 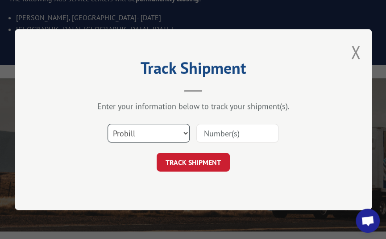 I want to click on button: Close modal, so click(x=356, y=52).